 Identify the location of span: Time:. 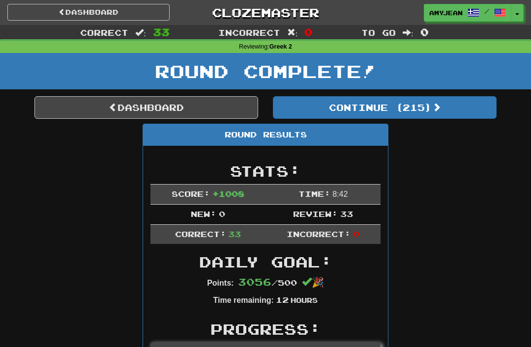
(314, 194).